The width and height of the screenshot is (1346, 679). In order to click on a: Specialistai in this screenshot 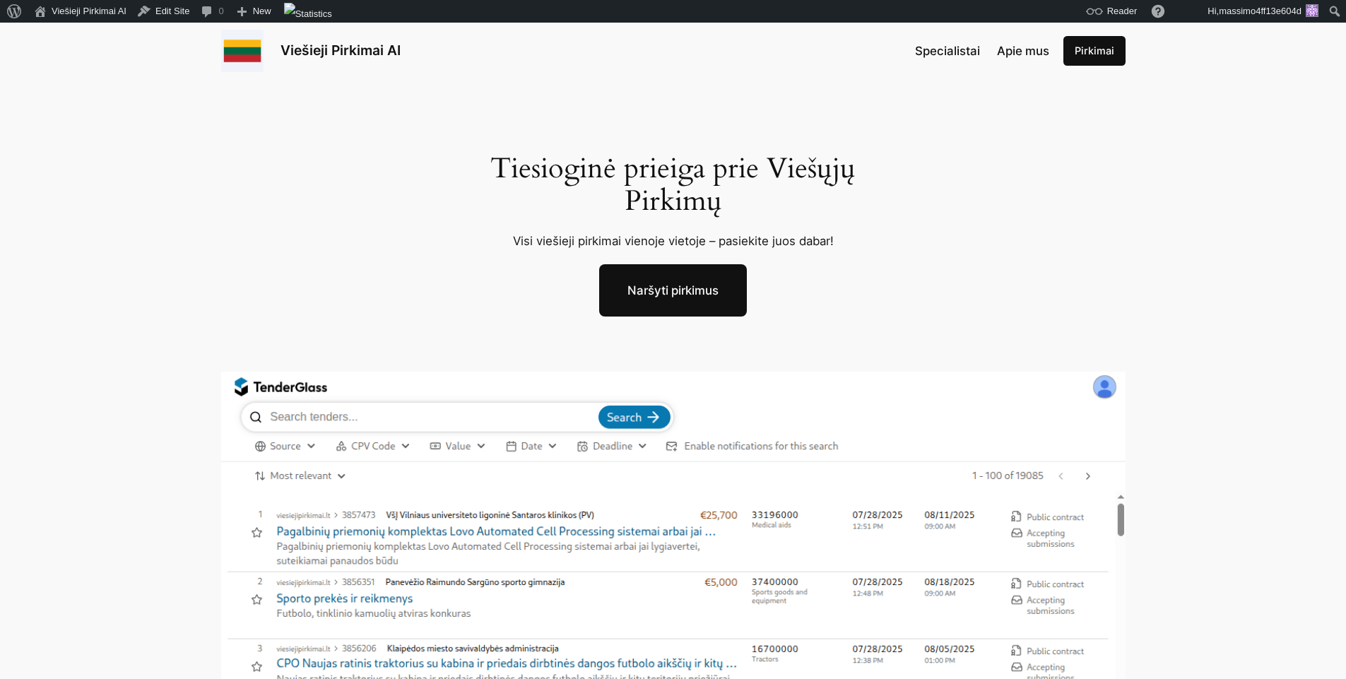, I will do `click(947, 51)`.